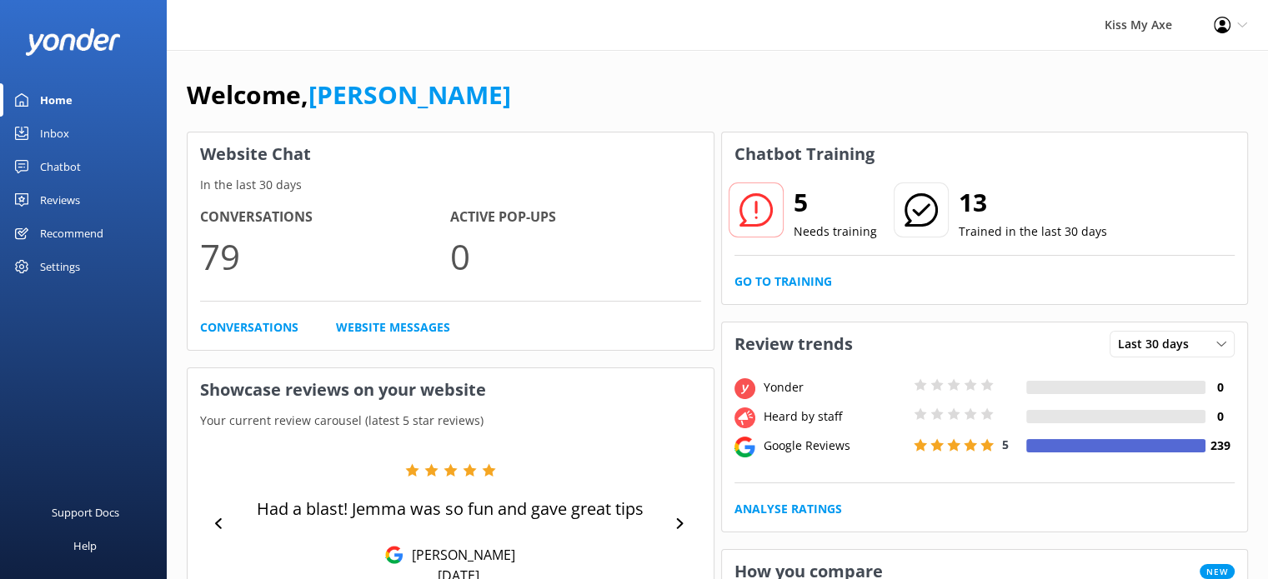 The height and width of the screenshot is (579, 1268). What do you see at coordinates (1158, 344) in the screenshot?
I see `span: Last 30 days` at bounding box center [1158, 344].